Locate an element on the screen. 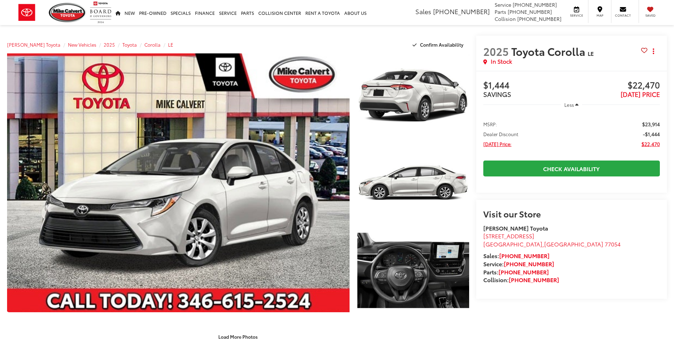 The image size is (674, 349). span: Parts is located at coordinates (500, 12).